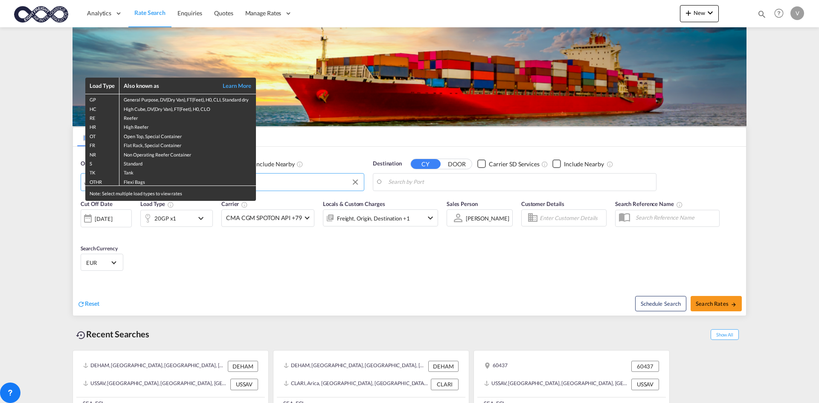 Image resolution: width=819 pixels, height=403 pixels. What do you see at coordinates (171, 193) in the screenshot?
I see `div: Note: Select multiple load types to view rates` at bounding box center [171, 193].